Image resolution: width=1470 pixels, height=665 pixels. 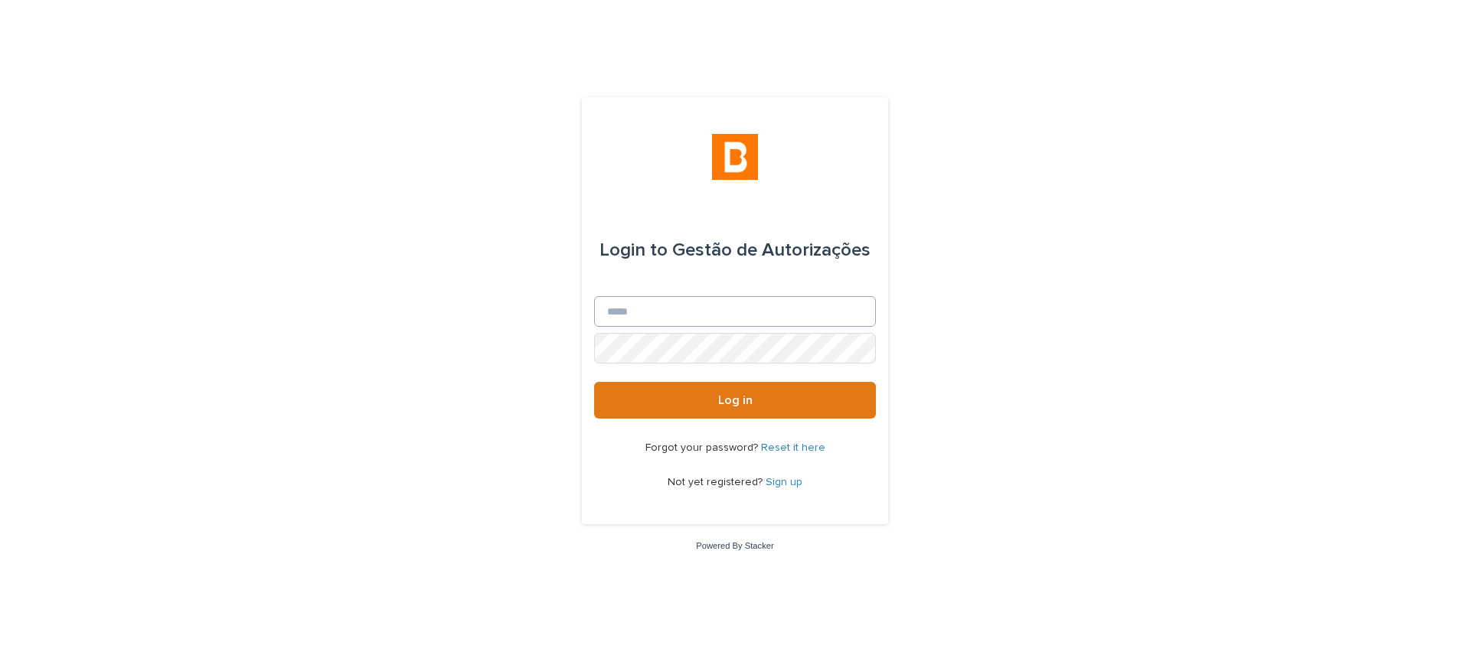 I want to click on img: zVaNuJHRTjyIjT5M9Xd5, so click(x=735, y=157).